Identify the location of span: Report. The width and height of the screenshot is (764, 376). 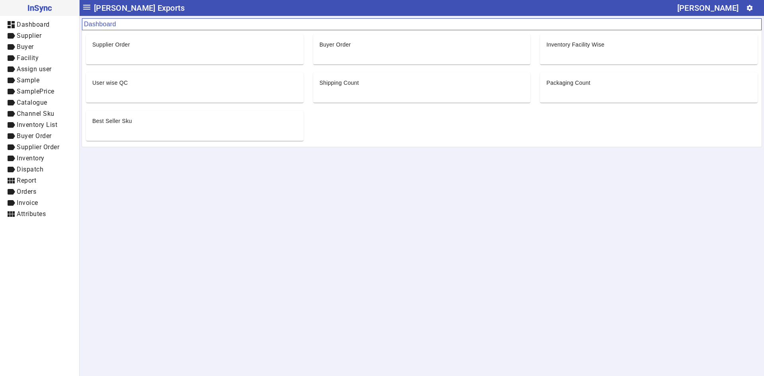
(26, 180).